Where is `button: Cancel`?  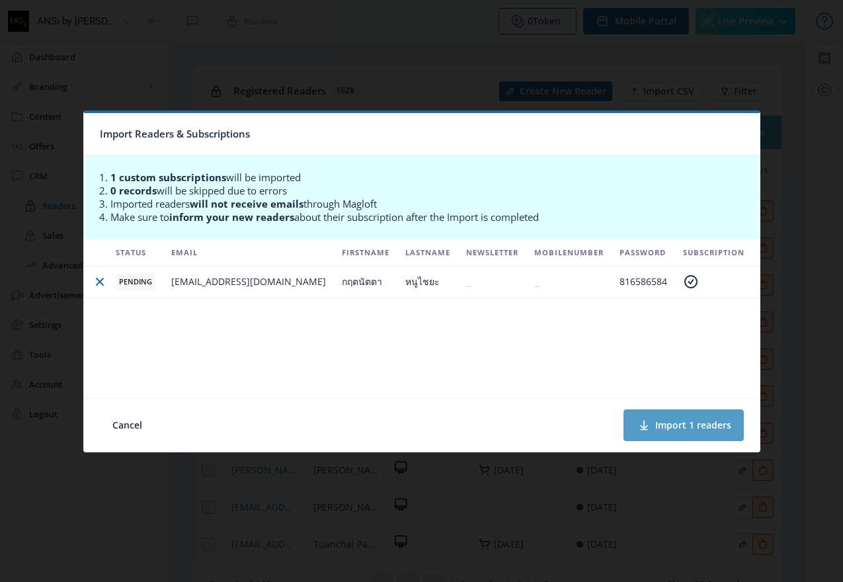 button: Cancel is located at coordinates (127, 425).